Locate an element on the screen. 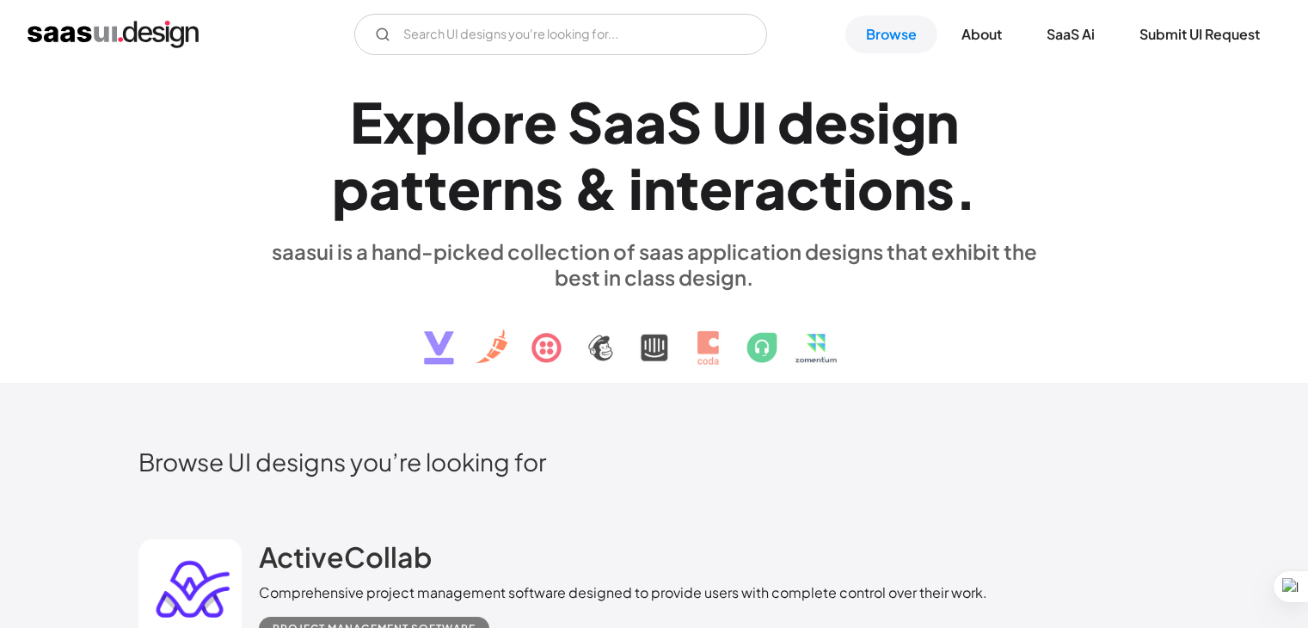  input: Search UI designs you're looking for... is located at coordinates (561, 34).